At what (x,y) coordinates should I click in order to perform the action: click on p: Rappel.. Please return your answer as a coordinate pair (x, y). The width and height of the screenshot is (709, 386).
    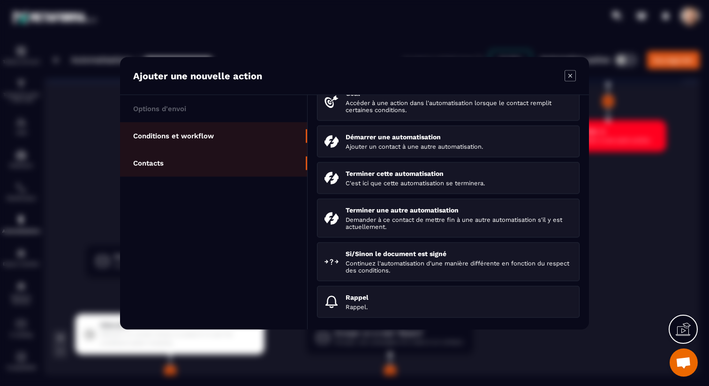
    Looking at the image, I should click on (459, 306).